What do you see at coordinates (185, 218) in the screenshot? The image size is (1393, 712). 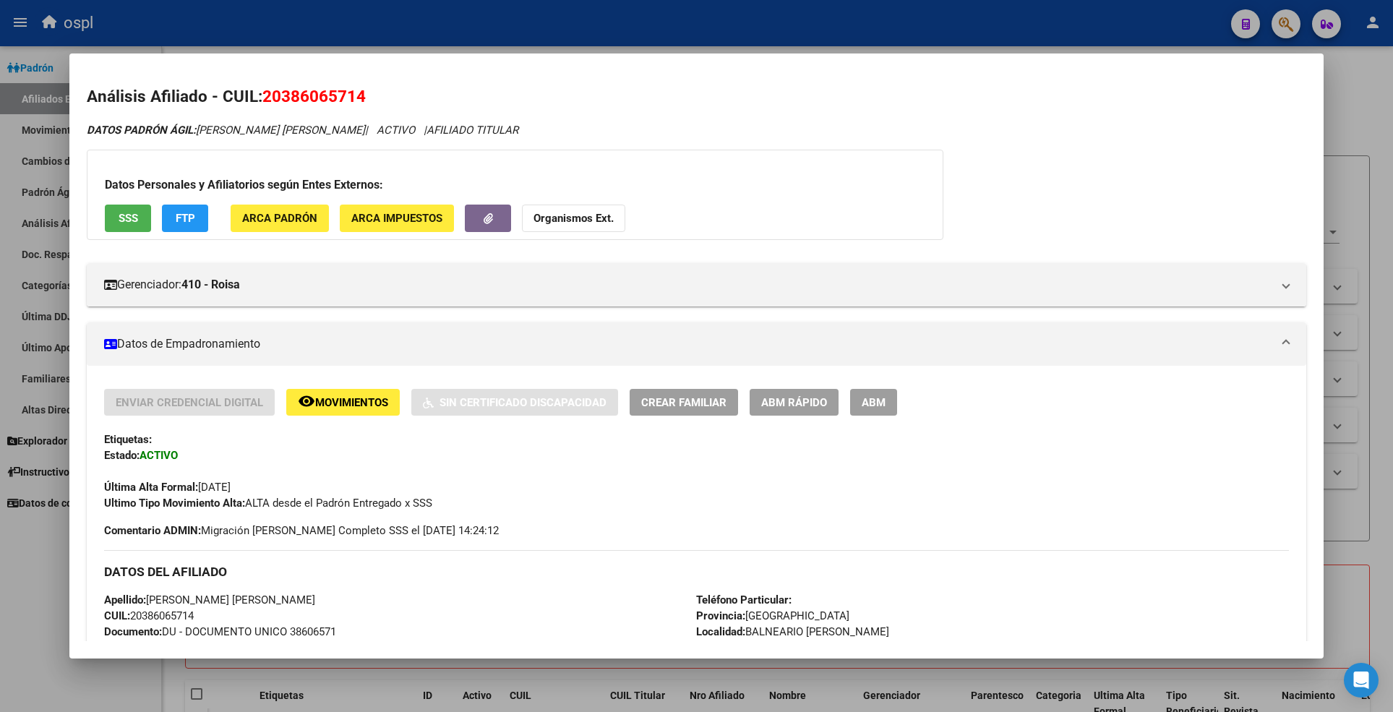 I see `button: FTP` at bounding box center [185, 218].